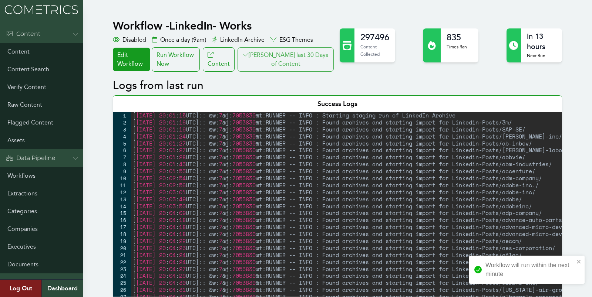  Describe the element at coordinates (122, 129) in the screenshot. I see `div: 3` at that location.